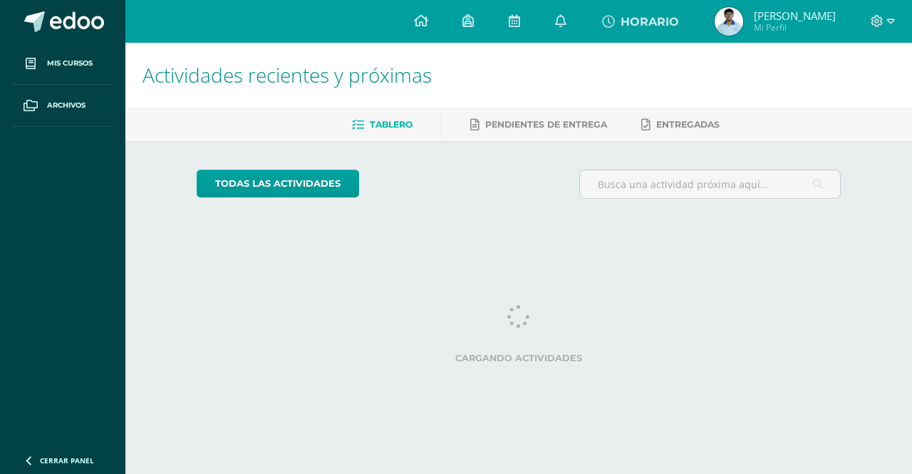  I want to click on span: Entregadas, so click(688, 124).